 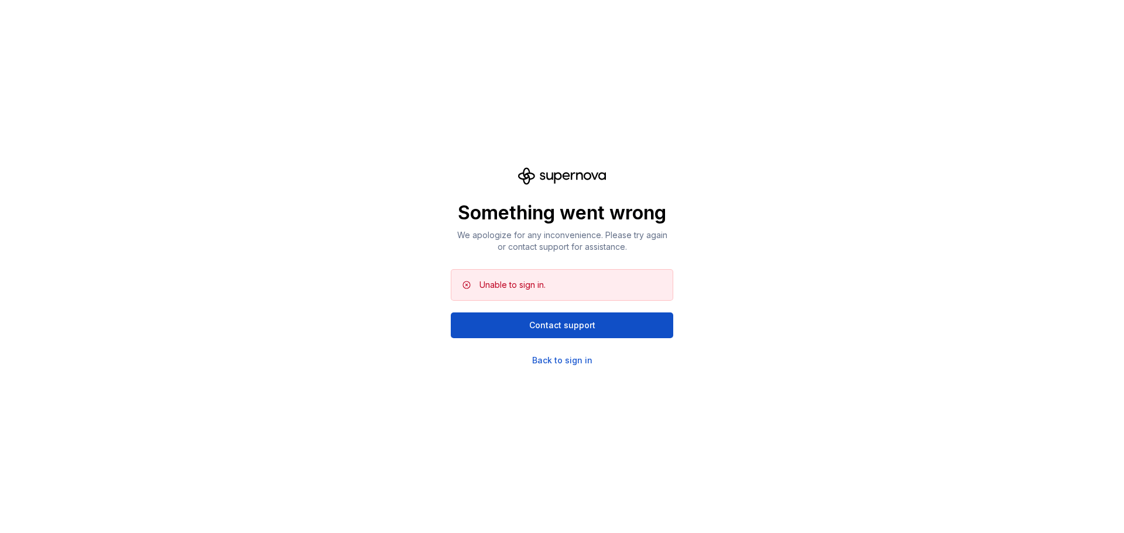 I want to click on div: Unable to sign in., so click(x=512, y=285).